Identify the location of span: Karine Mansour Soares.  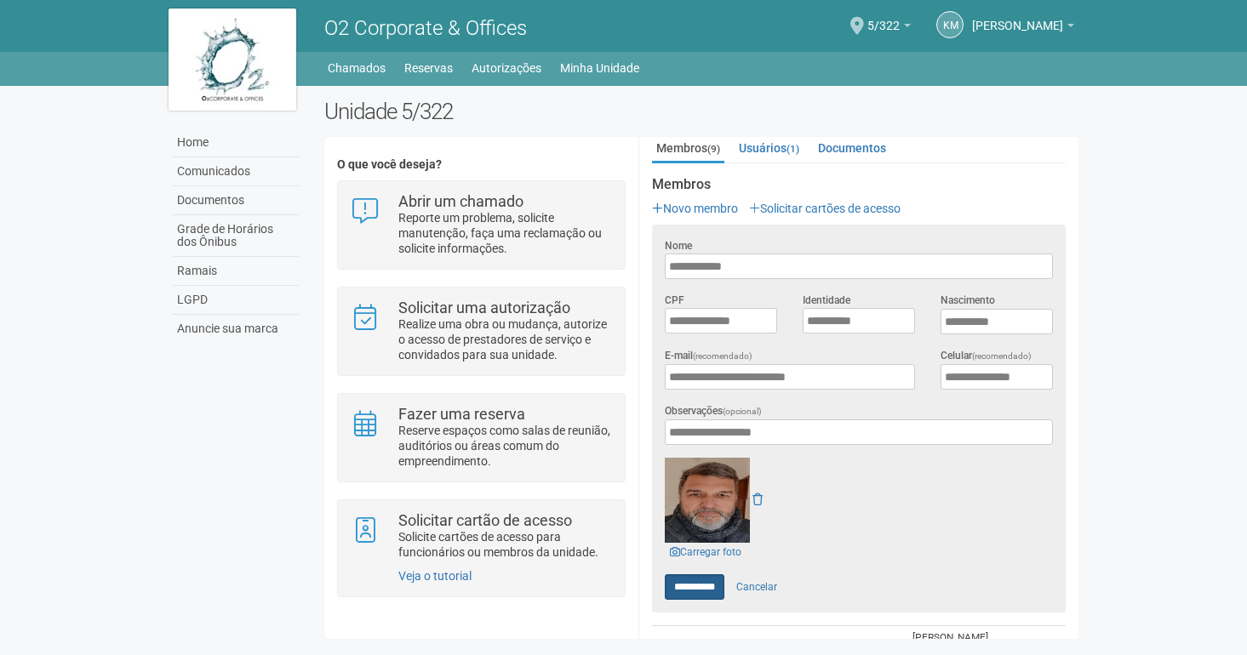
(1017, 17).